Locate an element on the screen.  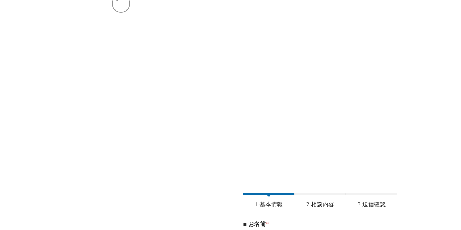
span: 3.送信確認 is located at coordinates (372, 204).